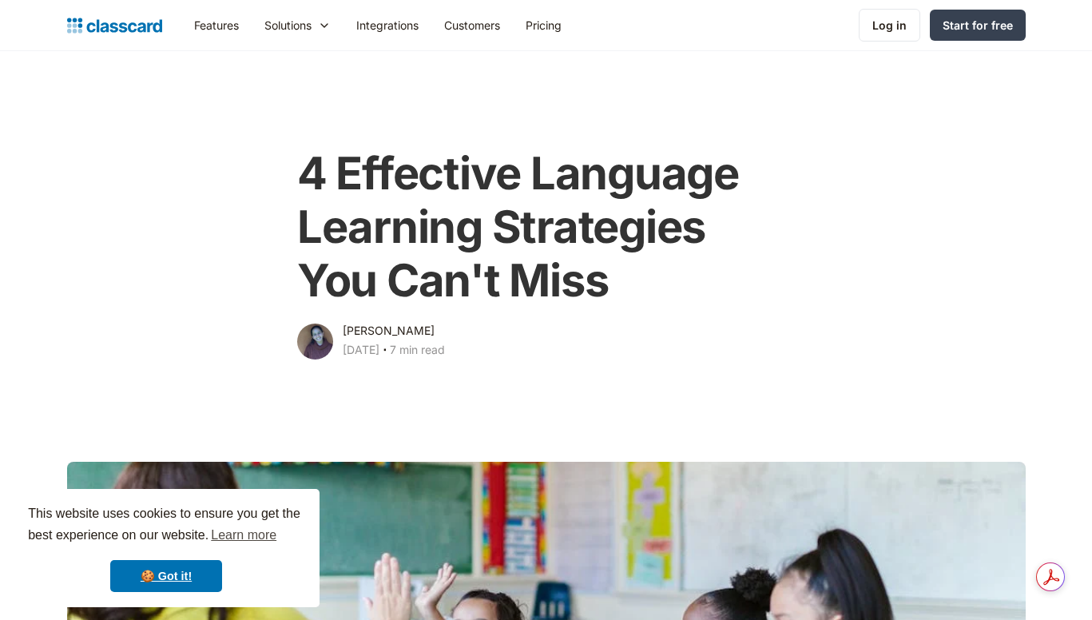 This screenshot has width=1092, height=620. Describe the element at coordinates (166, 526) in the screenshot. I see `span: This website uses cookies to ensure you get the best experience on our website.` at that location.